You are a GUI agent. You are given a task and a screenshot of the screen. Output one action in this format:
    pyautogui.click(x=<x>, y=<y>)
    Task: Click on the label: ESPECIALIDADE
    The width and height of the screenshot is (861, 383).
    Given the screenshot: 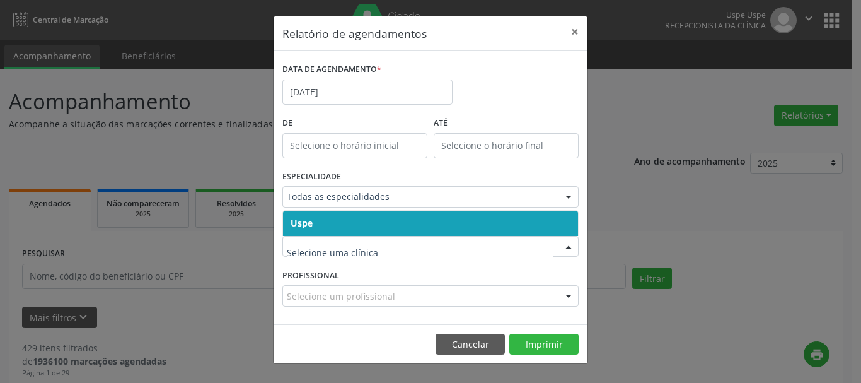 What is the action you would take?
    pyautogui.click(x=311, y=176)
    